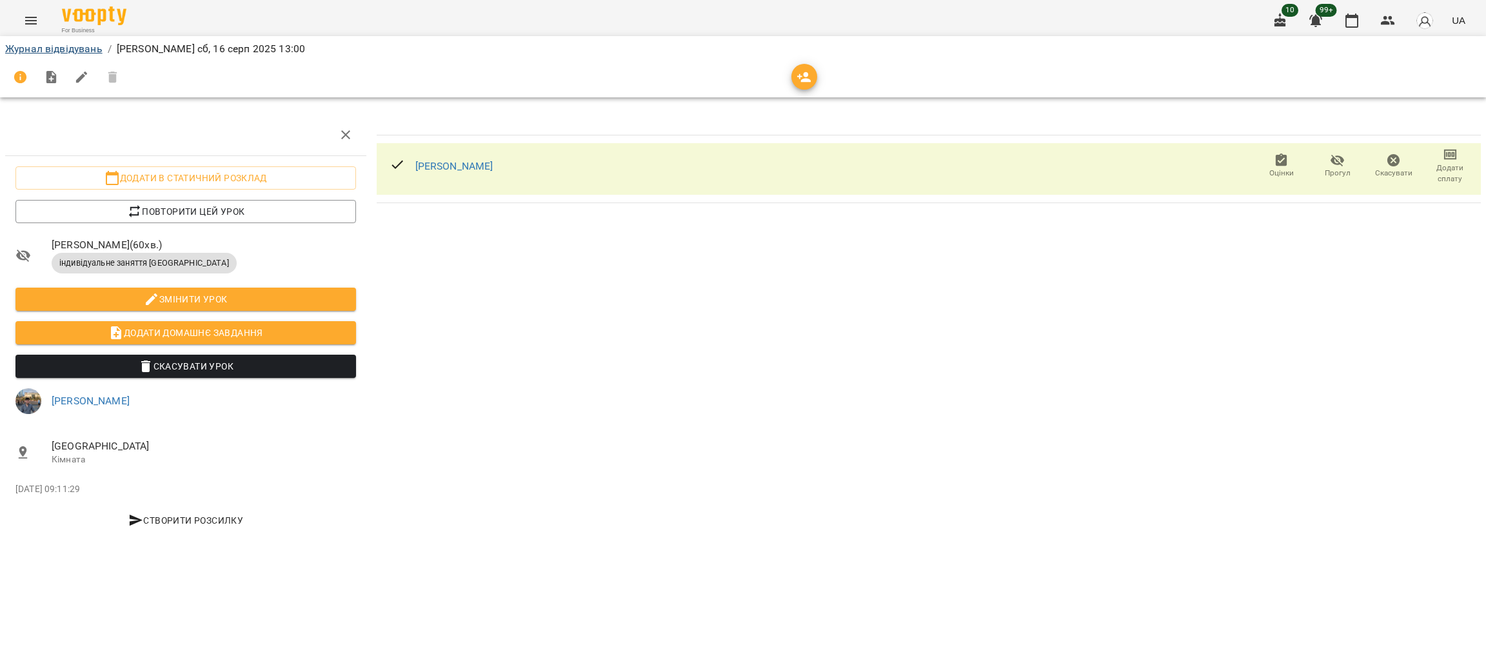 The width and height of the screenshot is (1486, 672). What do you see at coordinates (186, 520) in the screenshot?
I see `span: Створити розсилку` at bounding box center [186, 520].